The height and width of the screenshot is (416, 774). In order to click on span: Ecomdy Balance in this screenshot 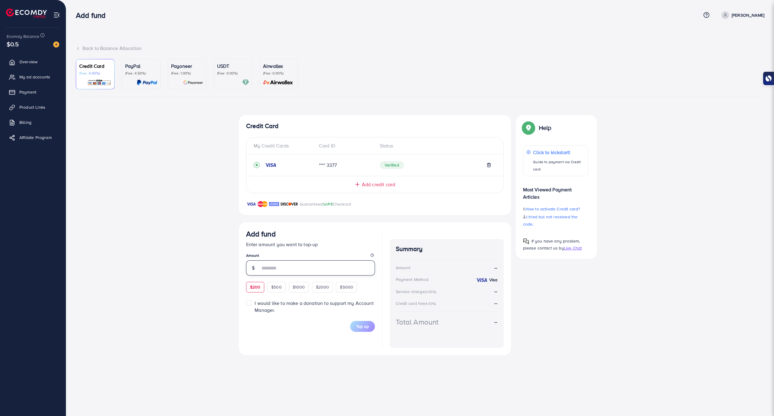, I will do `click(23, 36)`.